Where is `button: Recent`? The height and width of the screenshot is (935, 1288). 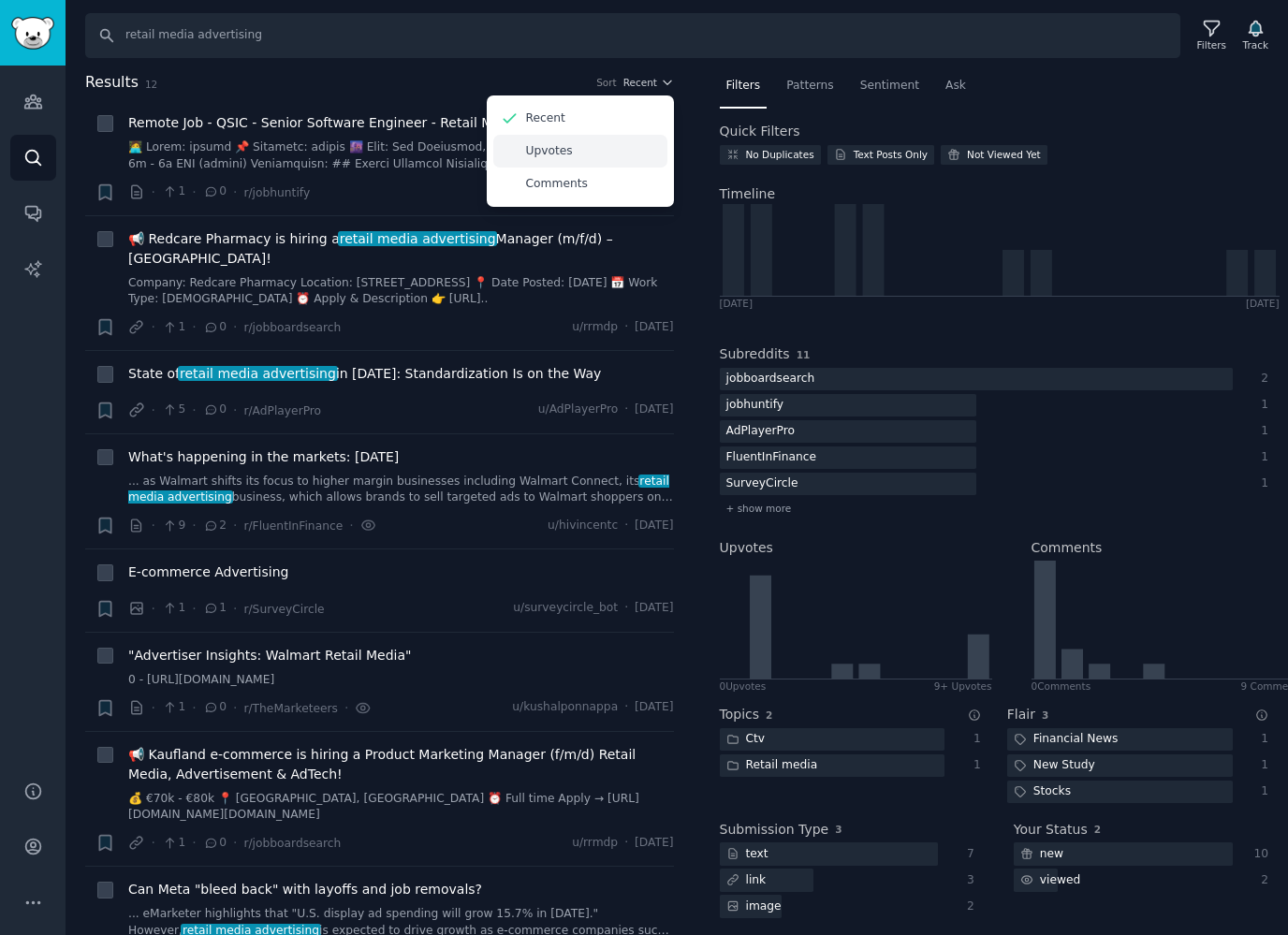 button: Recent is located at coordinates (649, 82).